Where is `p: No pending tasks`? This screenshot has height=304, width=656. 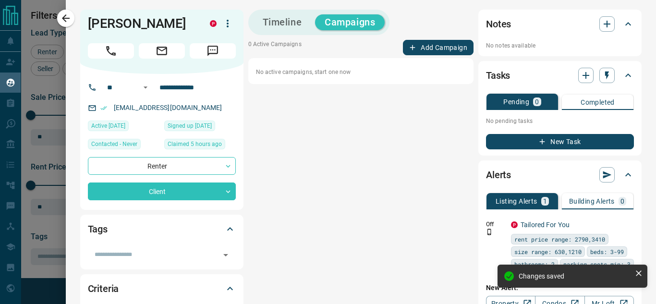
p: No pending tasks is located at coordinates (560, 121).